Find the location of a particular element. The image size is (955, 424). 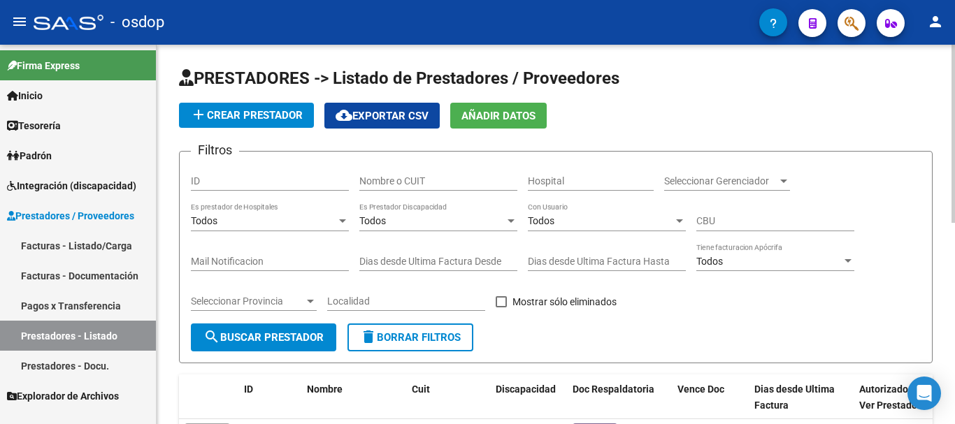

datatable-header-cell: ID is located at coordinates (270, 398).